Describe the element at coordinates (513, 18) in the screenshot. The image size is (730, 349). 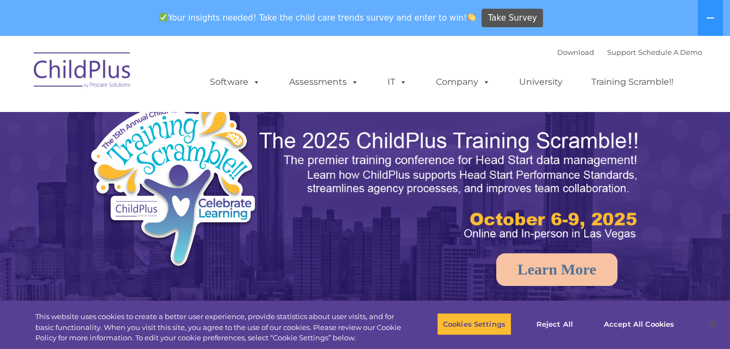
I see `span: Take Survey` at that location.